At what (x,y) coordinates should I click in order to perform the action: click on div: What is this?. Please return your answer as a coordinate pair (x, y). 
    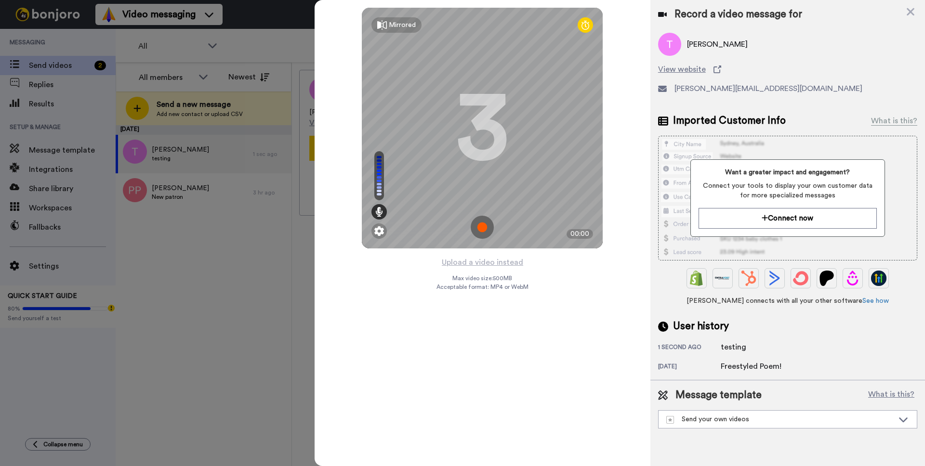
    Looking at the image, I should click on (894, 121).